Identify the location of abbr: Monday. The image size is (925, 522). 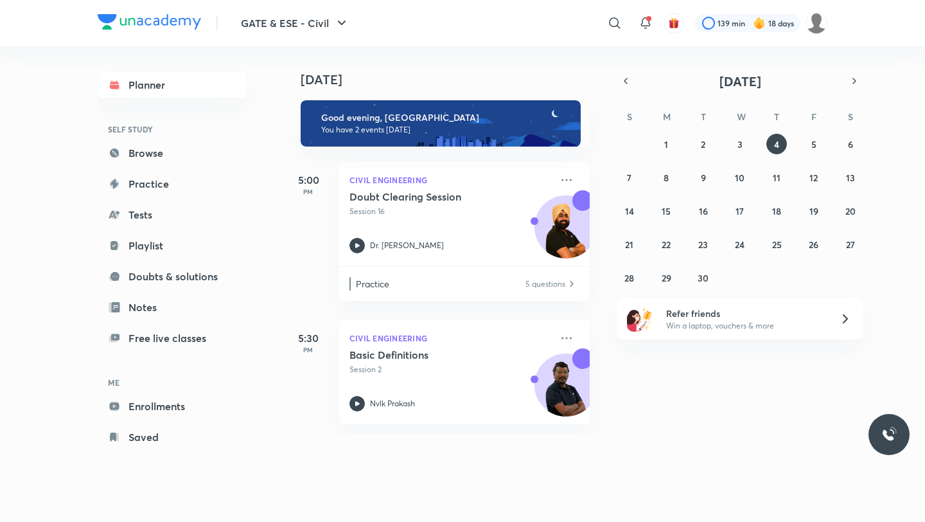
(667, 116).